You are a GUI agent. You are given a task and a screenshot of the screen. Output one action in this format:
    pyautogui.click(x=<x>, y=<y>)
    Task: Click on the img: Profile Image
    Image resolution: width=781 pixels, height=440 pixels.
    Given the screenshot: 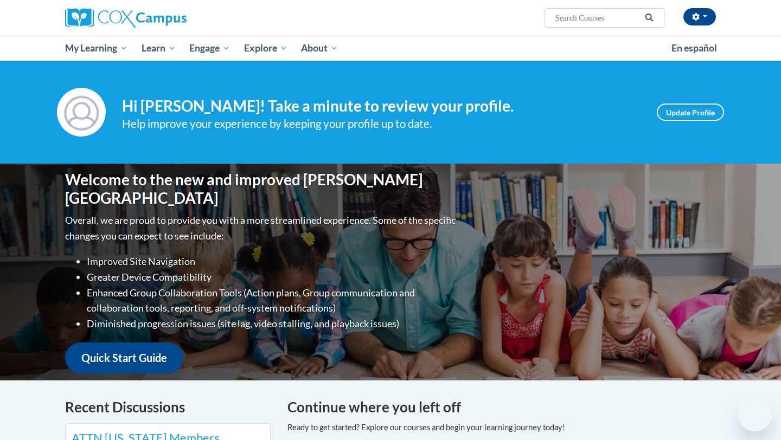 What is the action you would take?
    pyautogui.click(x=81, y=112)
    